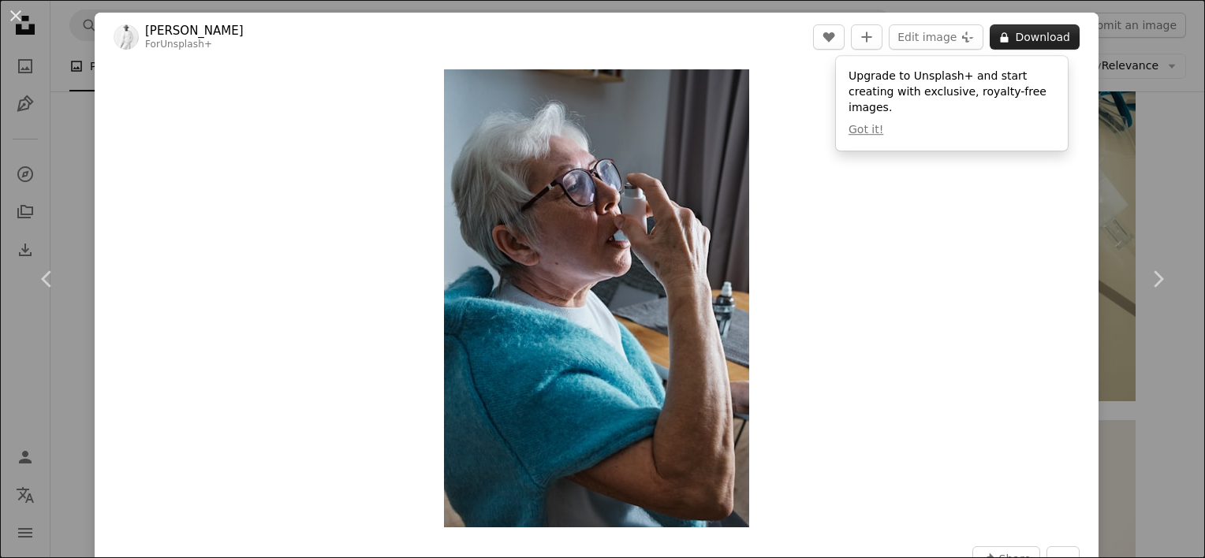  I want to click on img: a woman with glasses and a blue towel on her shoulder, so click(596, 298).